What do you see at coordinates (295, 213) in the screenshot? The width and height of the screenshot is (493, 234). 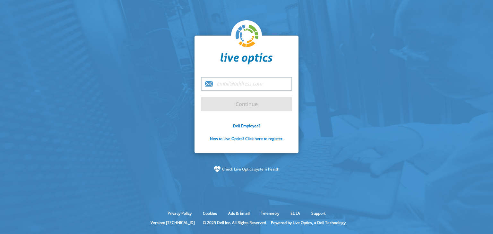 I see `a: EULA` at bounding box center [295, 213].